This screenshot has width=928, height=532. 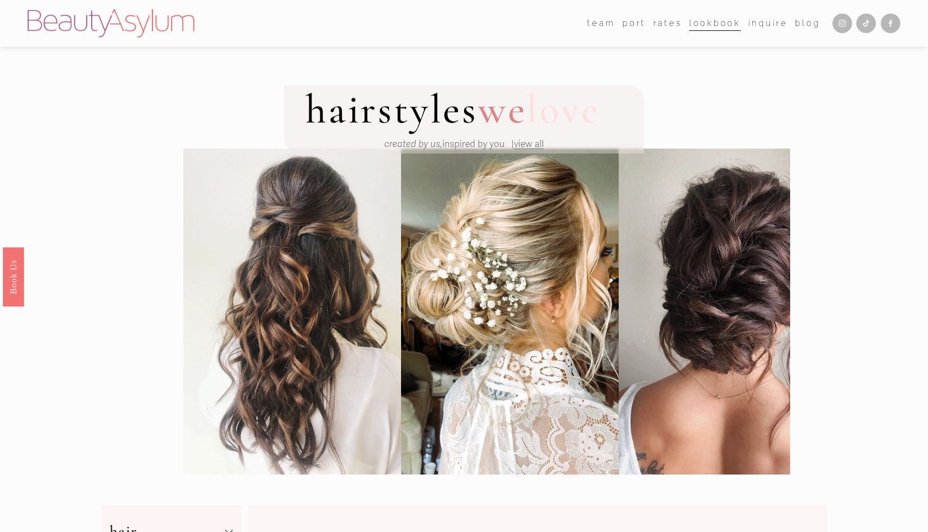 What do you see at coordinates (842, 23) in the screenshot?
I see `a: Instagram` at bounding box center [842, 23].